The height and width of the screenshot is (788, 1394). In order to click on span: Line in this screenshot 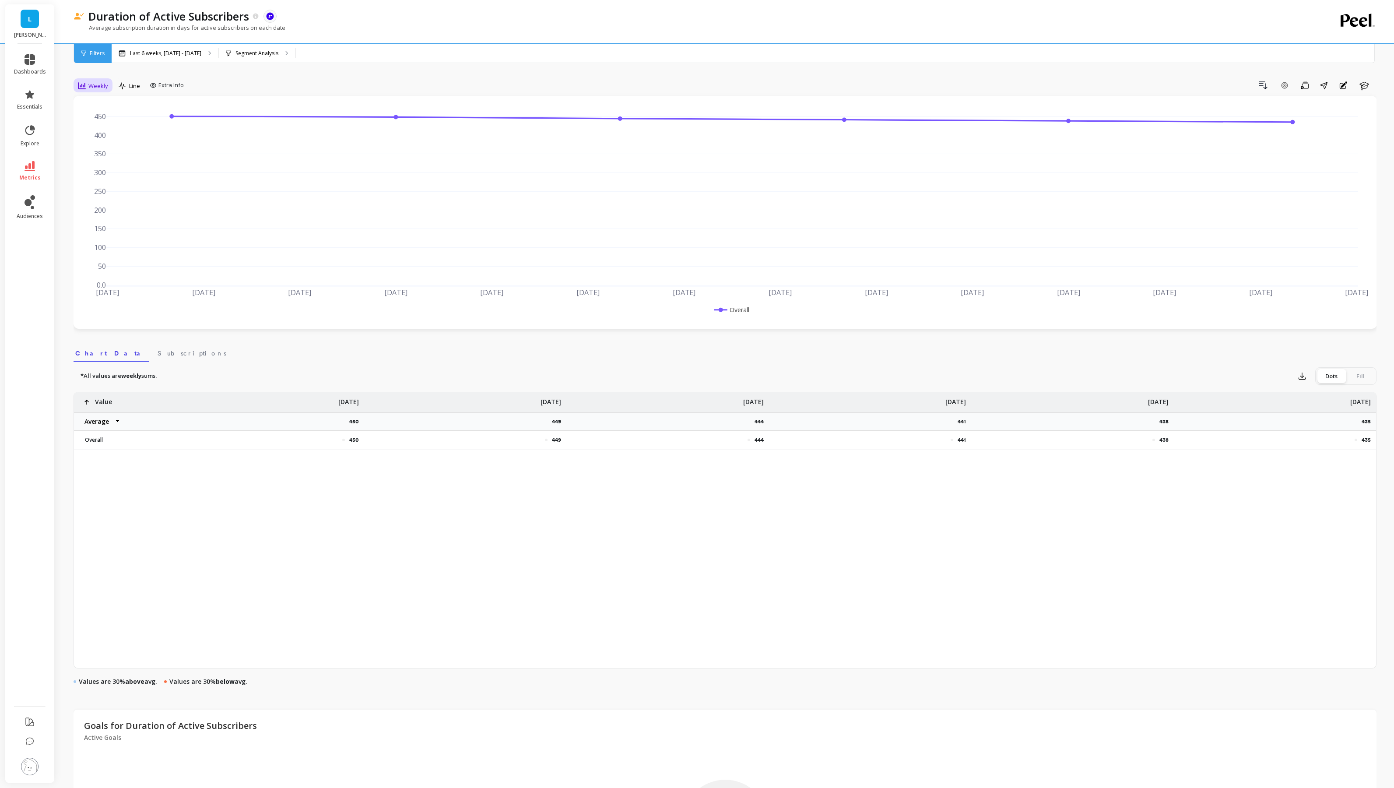, I will do `click(134, 86)`.